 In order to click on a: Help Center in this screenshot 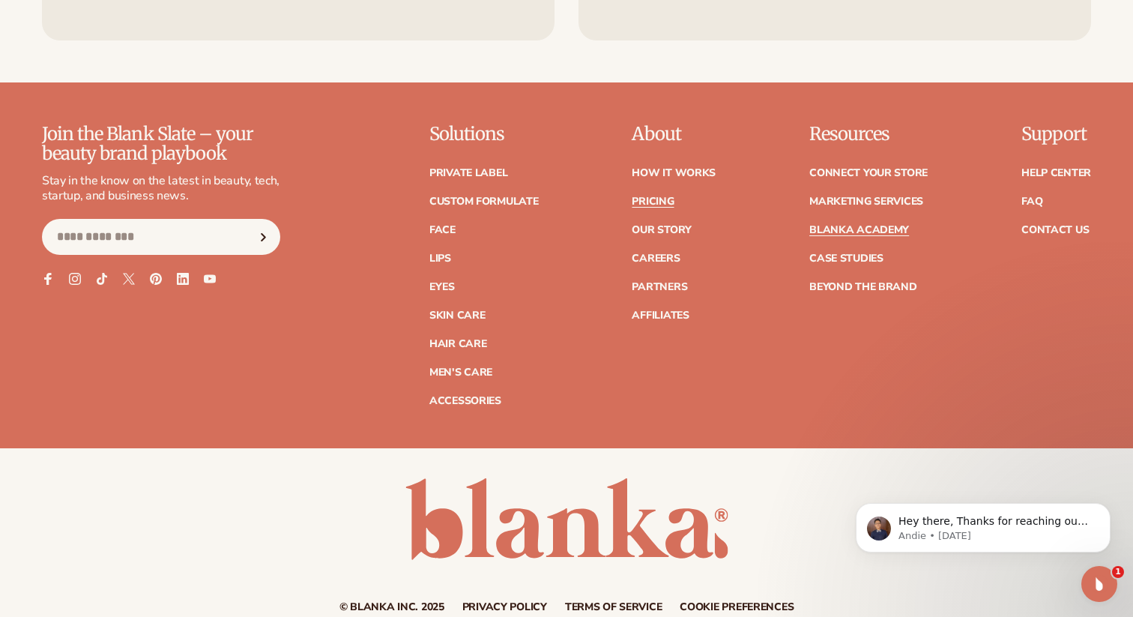, I will do `click(1056, 173)`.